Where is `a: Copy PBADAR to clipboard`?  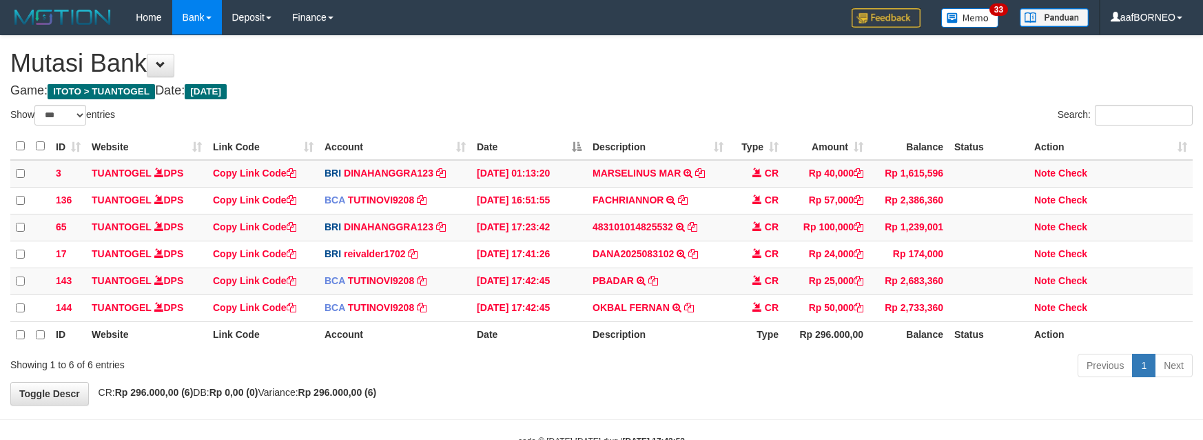 a: Copy PBADAR to clipboard is located at coordinates (653, 281).